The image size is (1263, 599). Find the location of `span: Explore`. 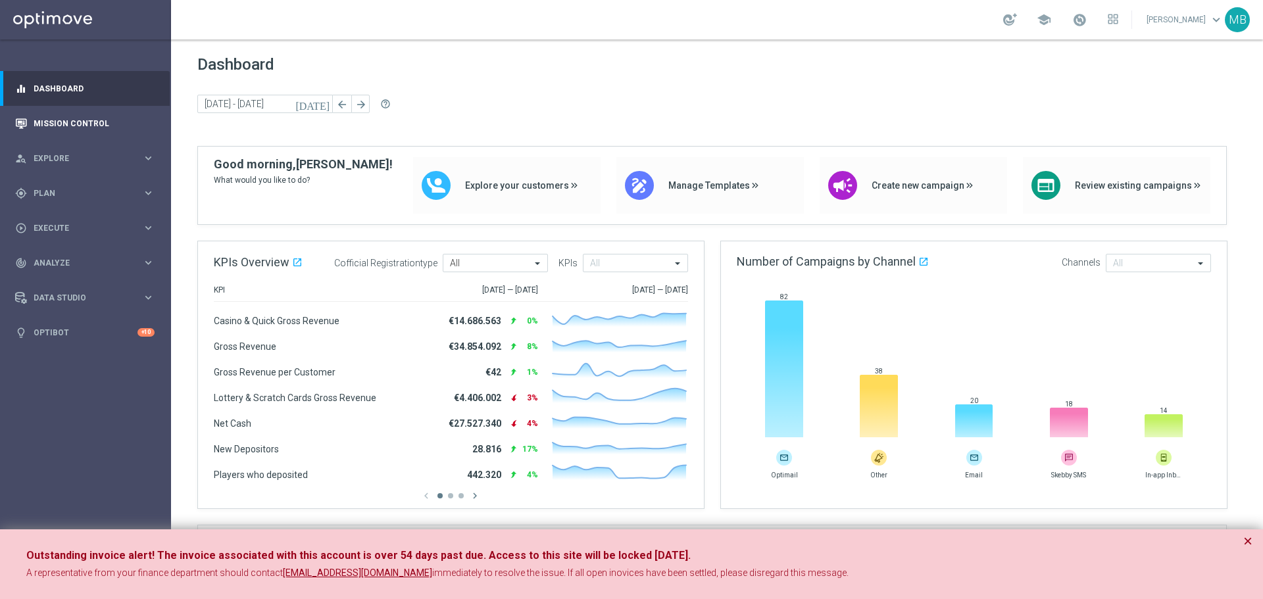

span: Explore is located at coordinates (87, 158).